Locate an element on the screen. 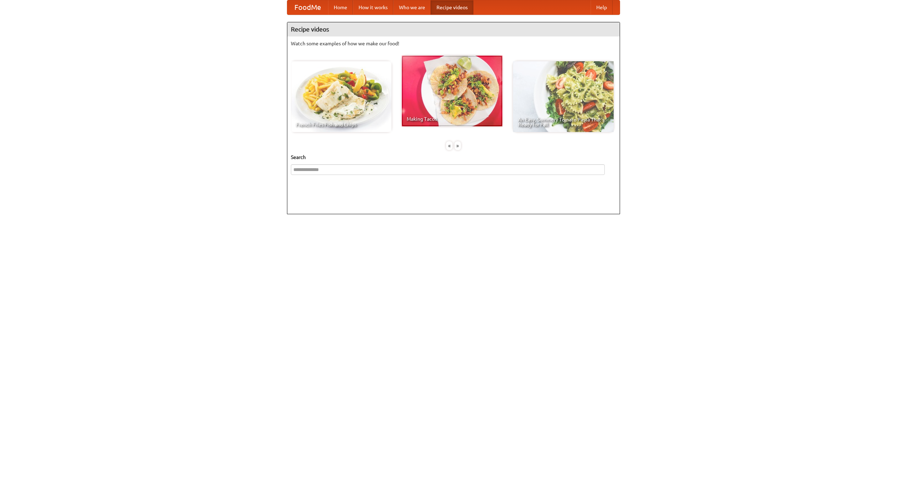  a: Help is located at coordinates (601, 7).